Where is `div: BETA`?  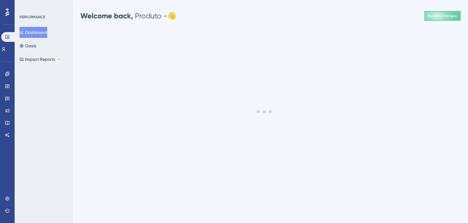
div: BETA is located at coordinates (59, 59).